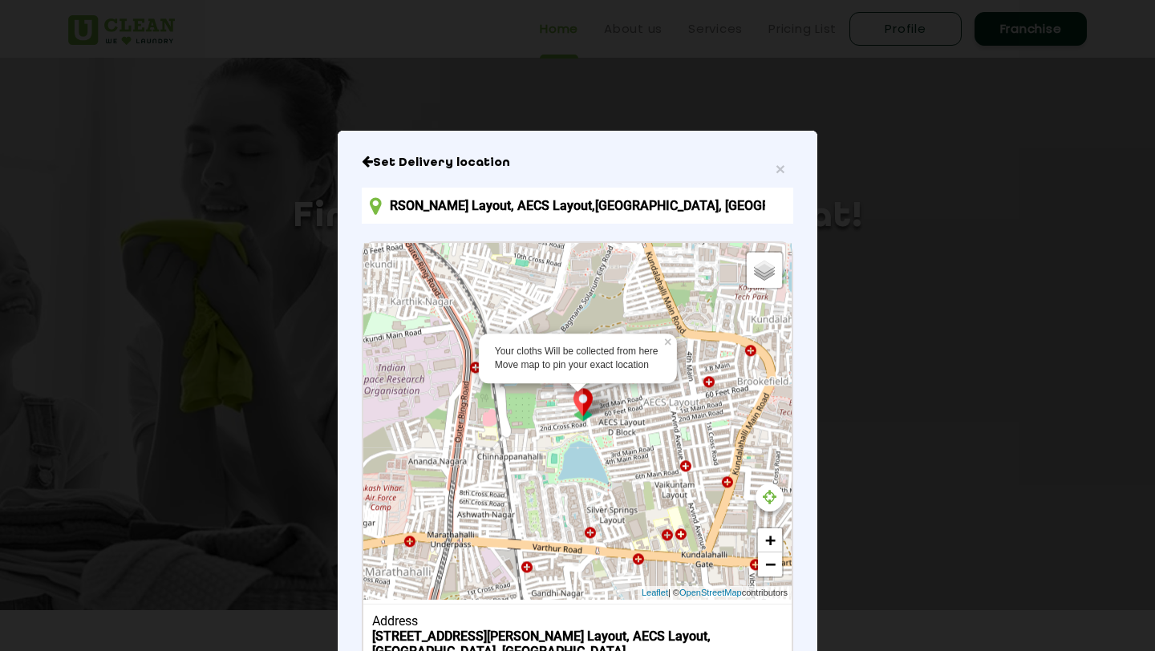 This screenshot has width=1155, height=651. Describe the element at coordinates (578, 163) in the screenshot. I see `h6: Close` at that location.